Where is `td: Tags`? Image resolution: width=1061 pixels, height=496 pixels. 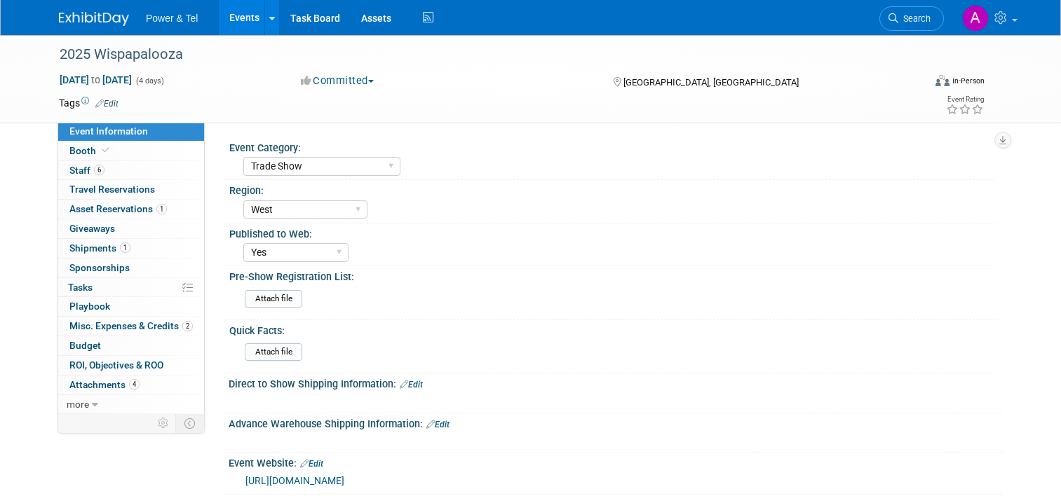 td: Tags is located at coordinates (88, 103).